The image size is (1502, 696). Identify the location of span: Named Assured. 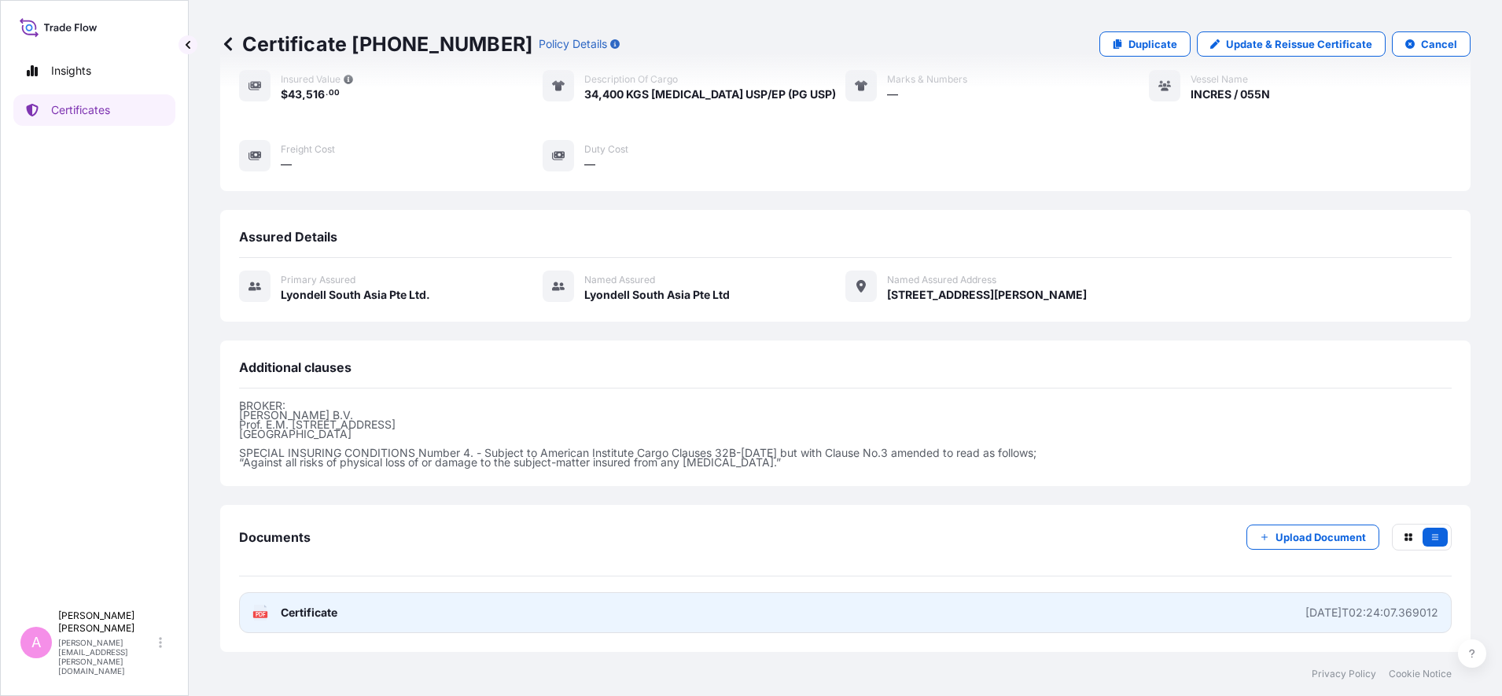
(620, 280).